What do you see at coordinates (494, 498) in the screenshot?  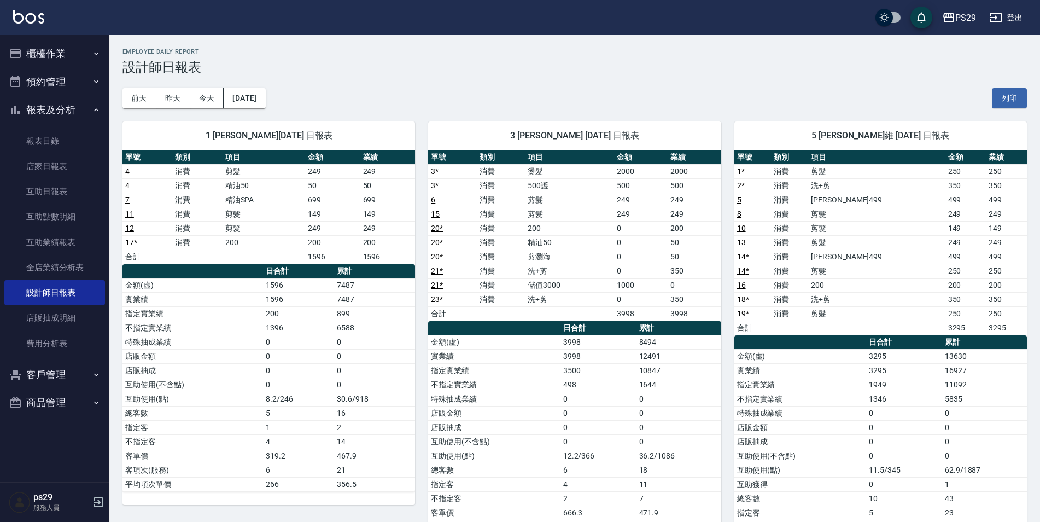 I see `td: 不指定客` at bounding box center [494, 498].